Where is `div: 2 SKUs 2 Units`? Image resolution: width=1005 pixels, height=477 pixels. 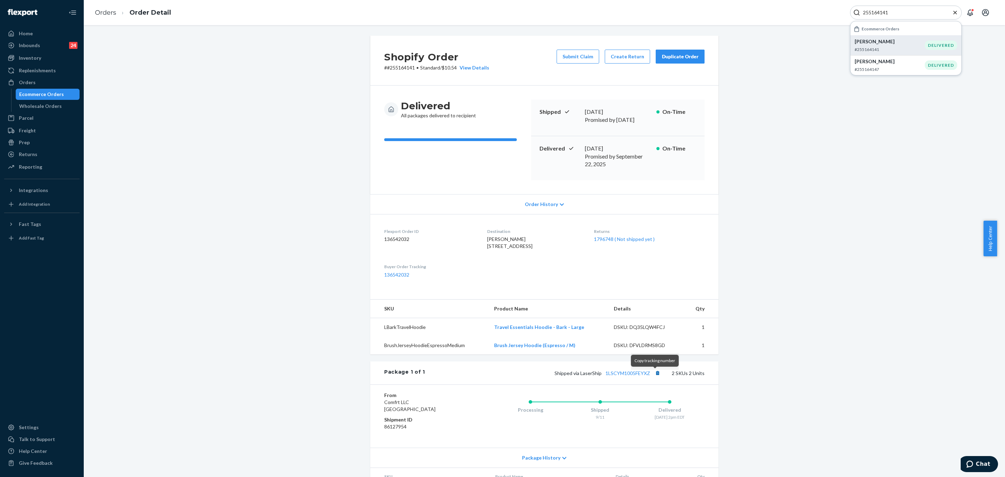
div: 2 SKUs 2 Units is located at coordinates (565, 373).